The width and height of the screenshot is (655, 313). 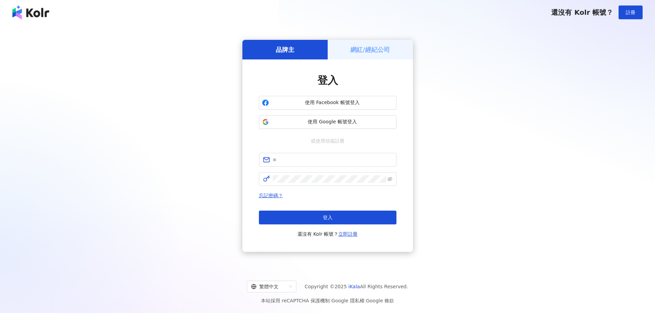 I want to click on button: 使用 Facebook 帳號登入, so click(x=328, y=103).